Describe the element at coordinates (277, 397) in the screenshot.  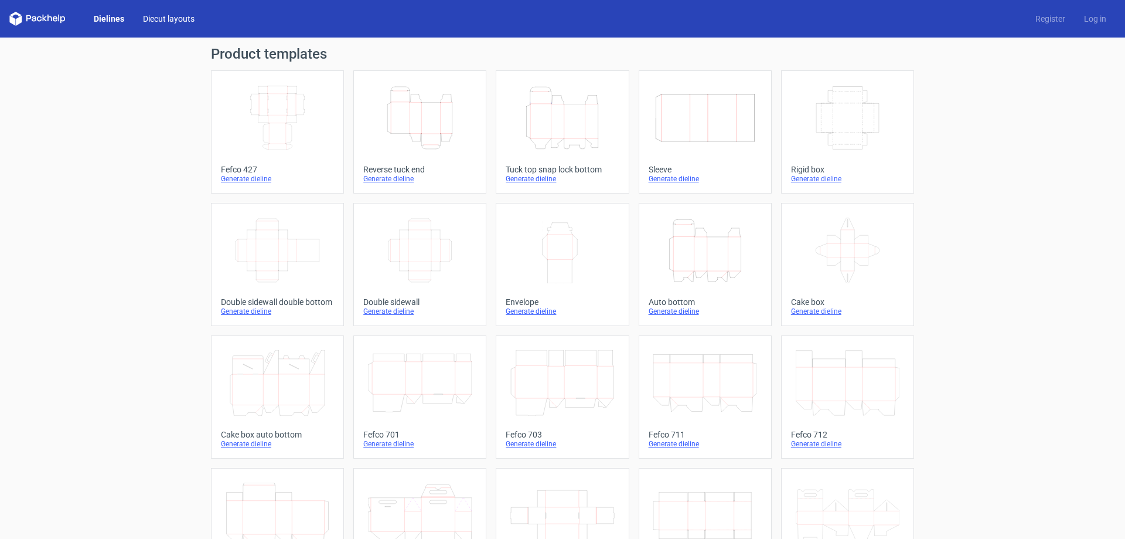
I see `a: Cake box auto bottomGenerate dieline` at that location.